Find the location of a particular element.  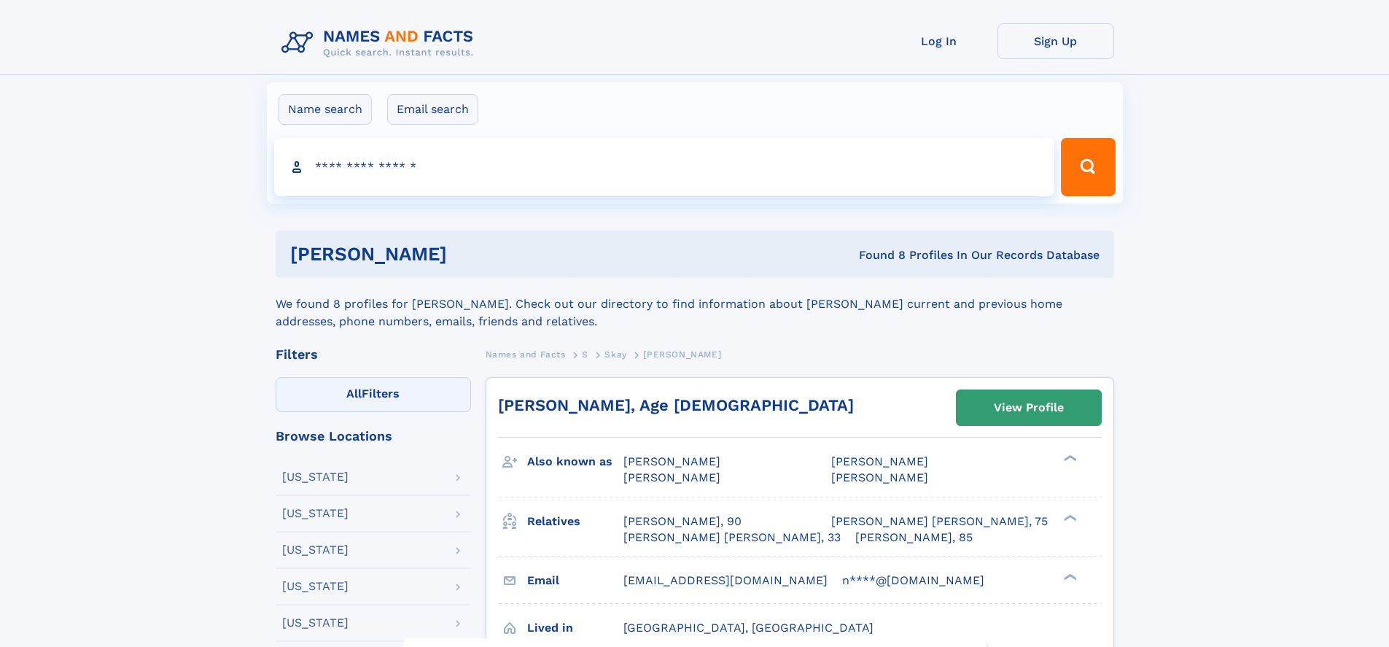

a: Skay is located at coordinates (616, 354).